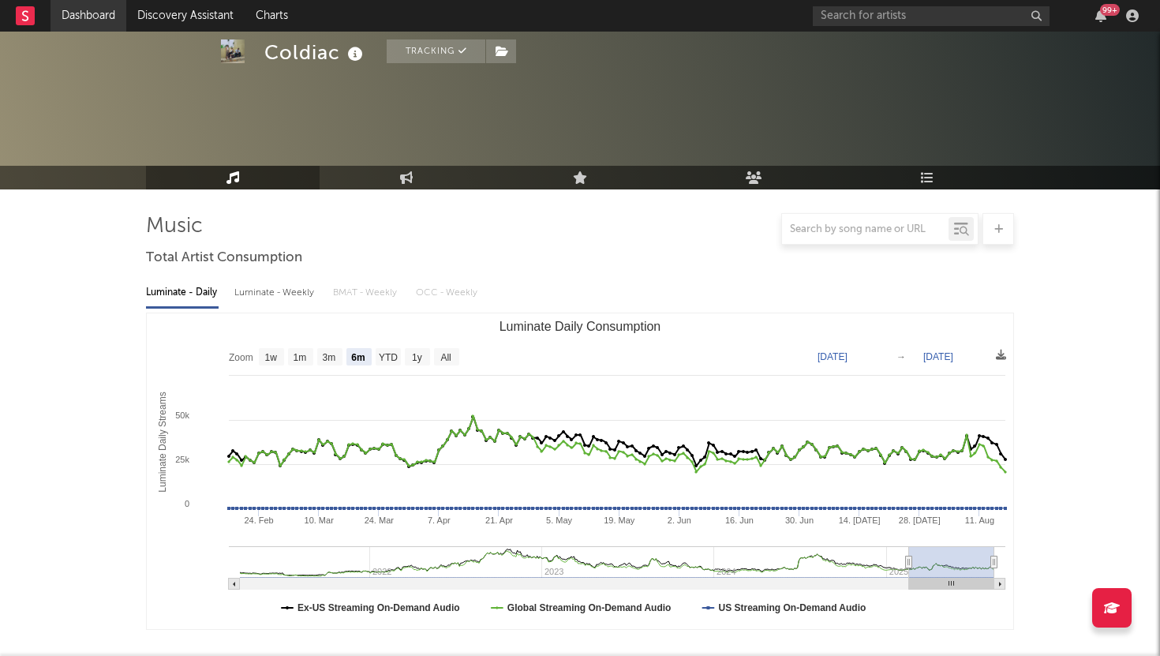  I want to click on button: 99+, so click(1100, 16).